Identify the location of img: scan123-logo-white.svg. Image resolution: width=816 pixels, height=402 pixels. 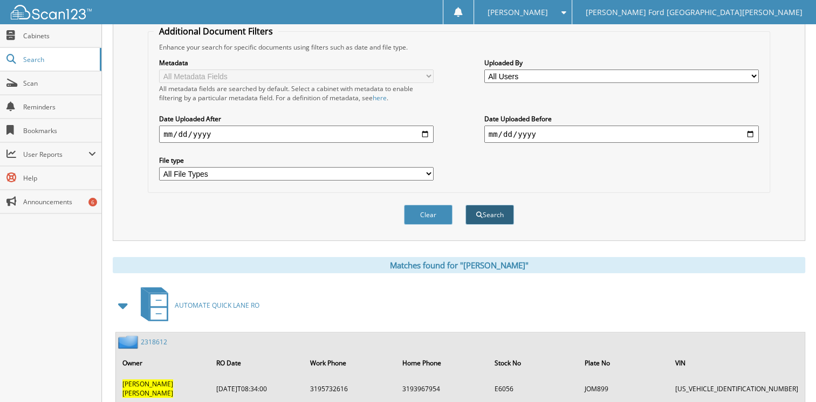
(51, 12).